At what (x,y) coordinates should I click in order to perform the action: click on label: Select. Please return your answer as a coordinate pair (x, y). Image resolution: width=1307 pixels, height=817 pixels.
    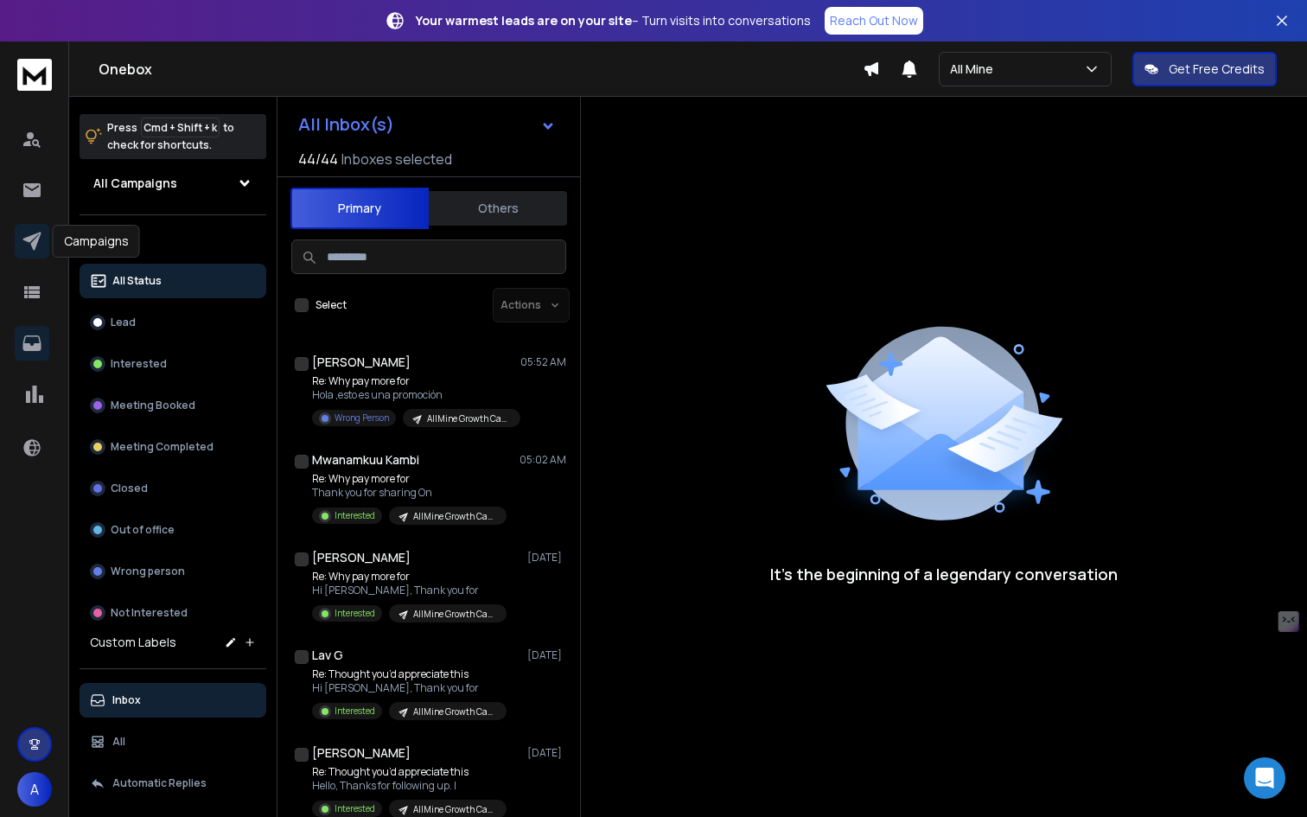
    Looking at the image, I should click on (331, 305).